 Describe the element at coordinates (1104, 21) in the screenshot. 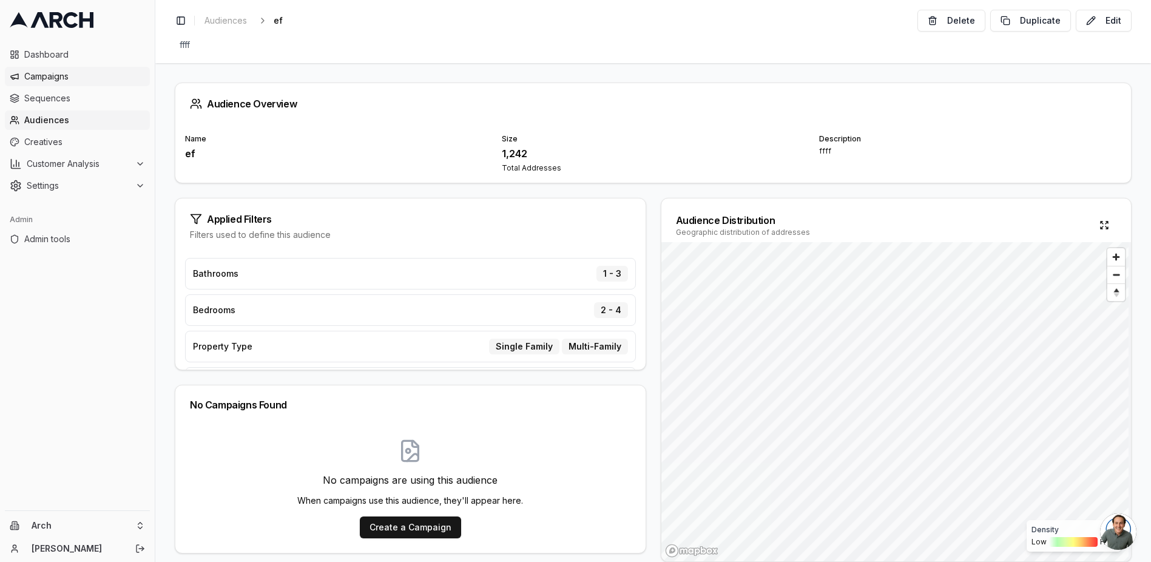

I see `button: Edit` at that location.